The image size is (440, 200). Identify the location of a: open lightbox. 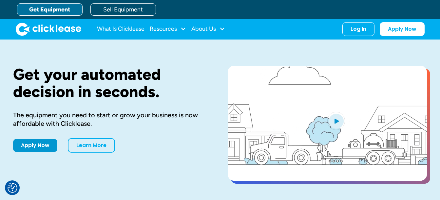
(327, 123).